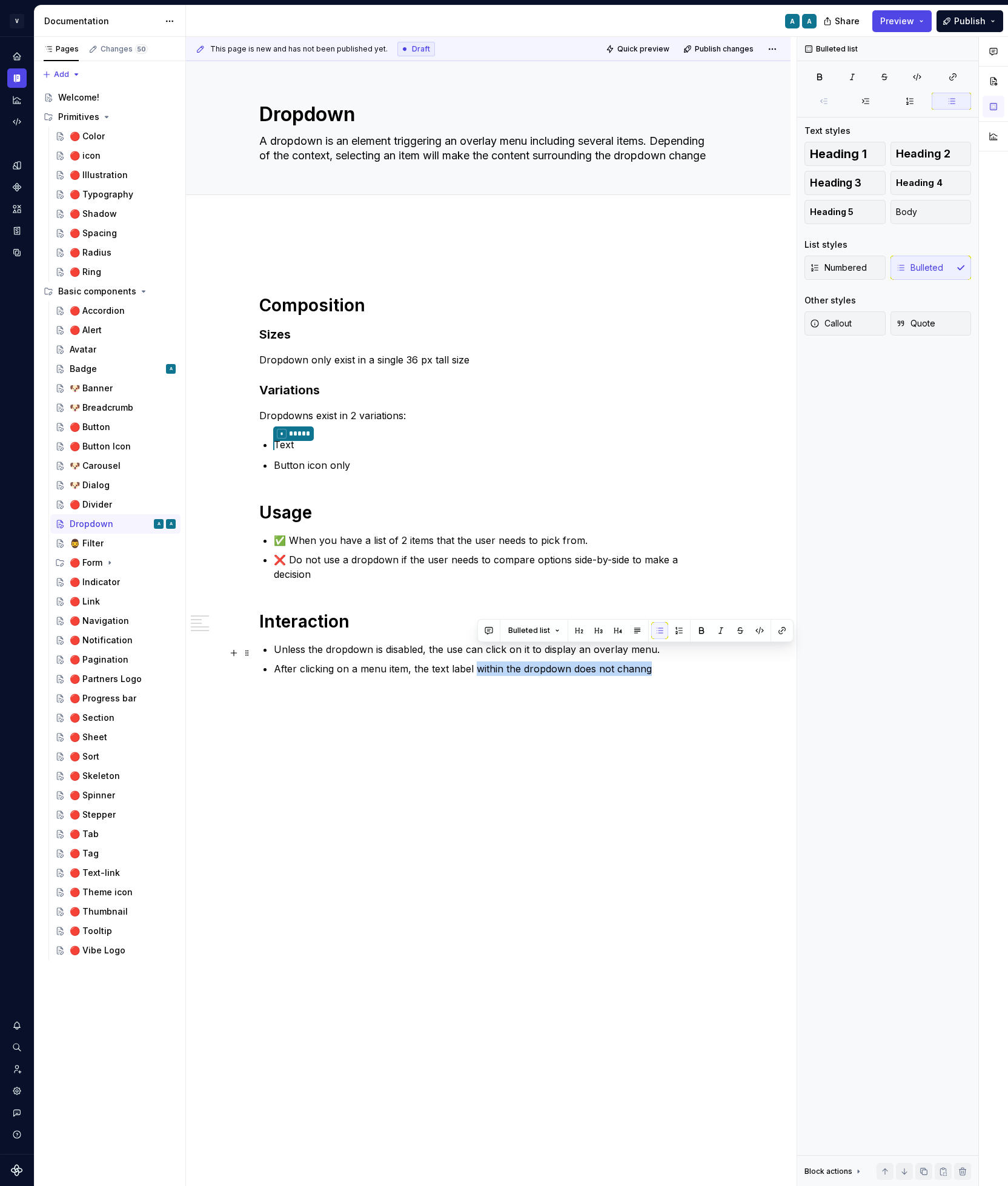  What do you see at coordinates (99, 660) in the screenshot?
I see `div: 🔴 Pagination` at bounding box center [99, 660].